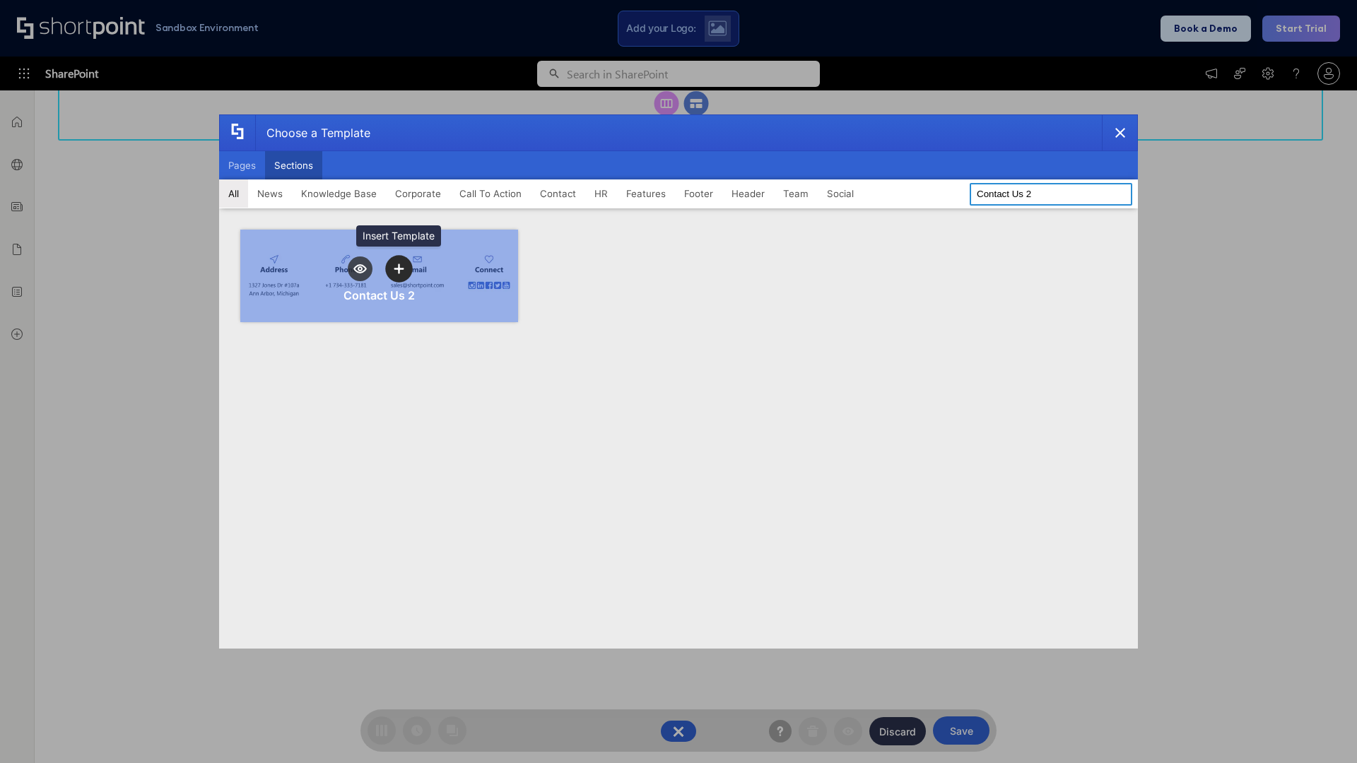  What do you see at coordinates (698, 194) in the screenshot?
I see `button: Footer` at bounding box center [698, 194].